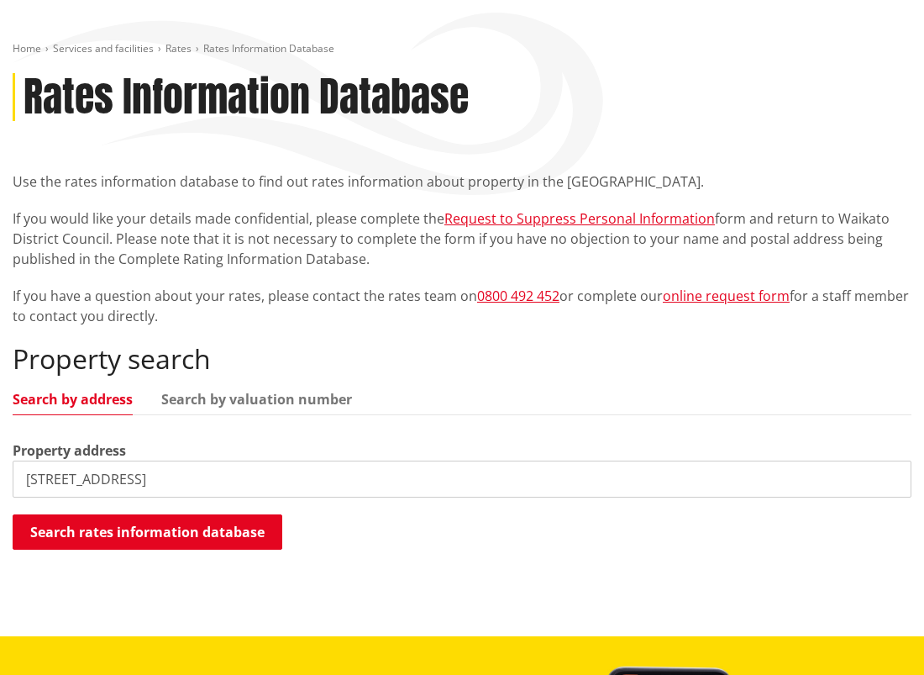 This screenshot has width=924, height=675. What do you see at coordinates (462, 181) in the screenshot?
I see `p: Use the rates information database to find out rates information about property in the [GEOGRAPHI...` at bounding box center [462, 181].